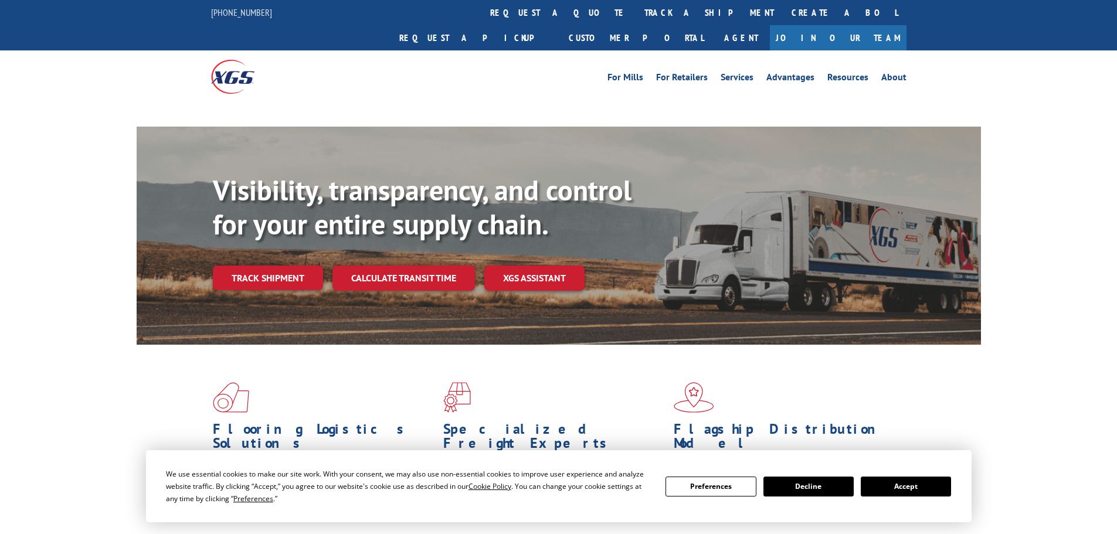 This screenshot has height=534, width=1117. I want to click on h1: Specialized Freight Experts, so click(554, 439).